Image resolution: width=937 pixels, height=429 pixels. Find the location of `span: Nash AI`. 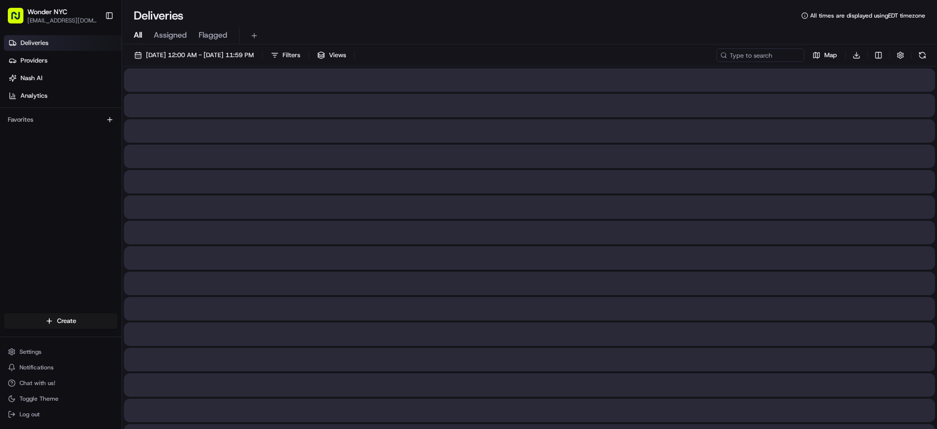

span: Nash AI is located at coordinates (31, 78).